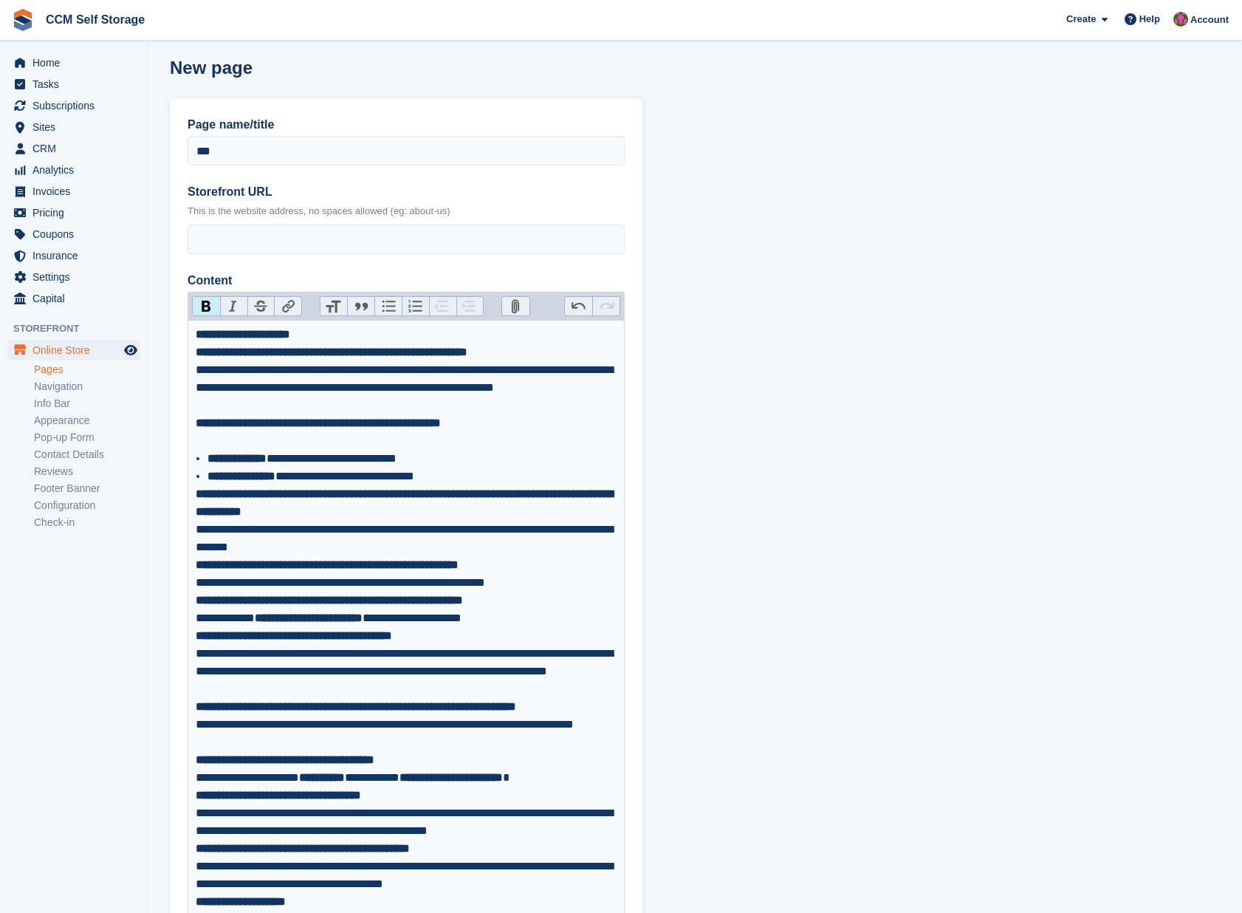 This screenshot has width=1242, height=913. I want to click on label: Page name/title, so click(406, 125).